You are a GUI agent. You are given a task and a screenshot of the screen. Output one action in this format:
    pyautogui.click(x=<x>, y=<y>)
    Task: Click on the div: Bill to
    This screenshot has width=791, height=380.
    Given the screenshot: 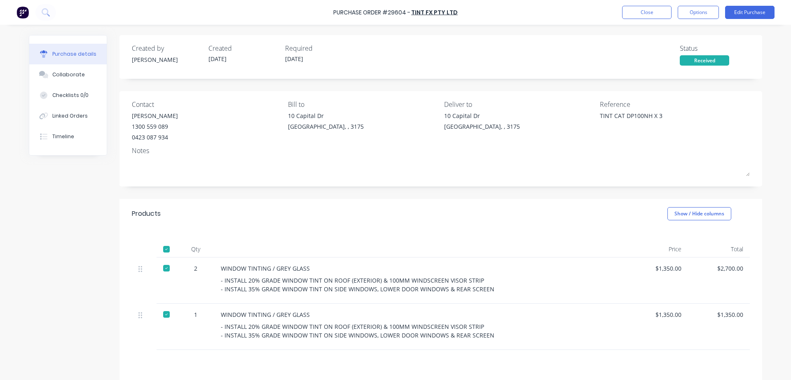 What is the action you would take?
    pyautogui.click(x=363, y=104)
    